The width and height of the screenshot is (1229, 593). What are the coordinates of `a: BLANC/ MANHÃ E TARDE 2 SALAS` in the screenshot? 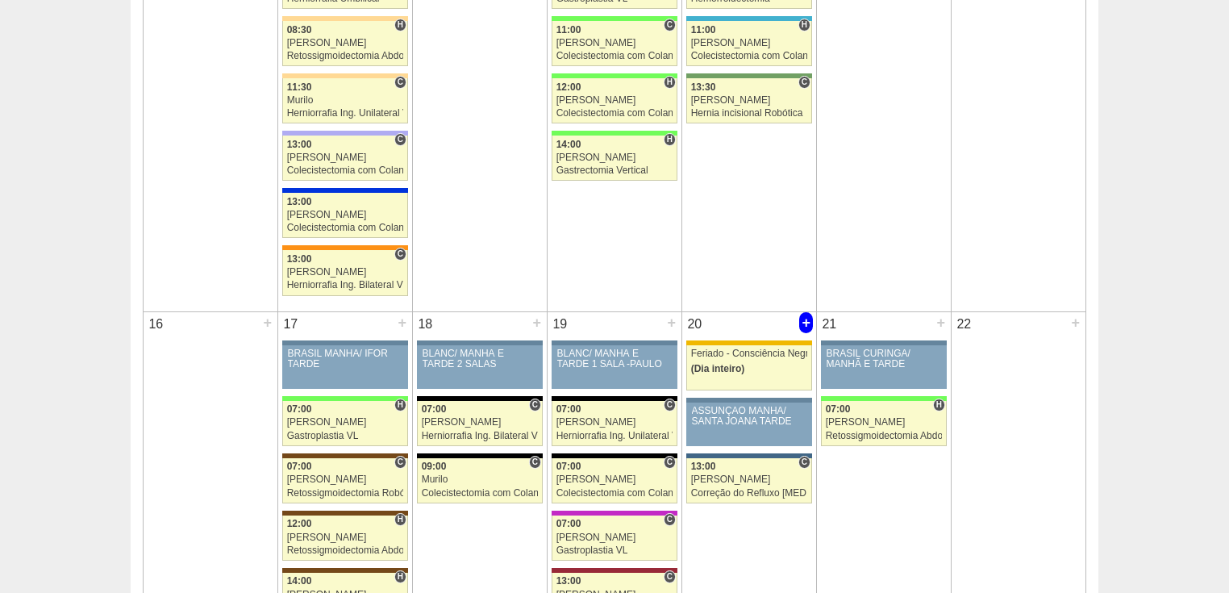 It's located at (480, 367).